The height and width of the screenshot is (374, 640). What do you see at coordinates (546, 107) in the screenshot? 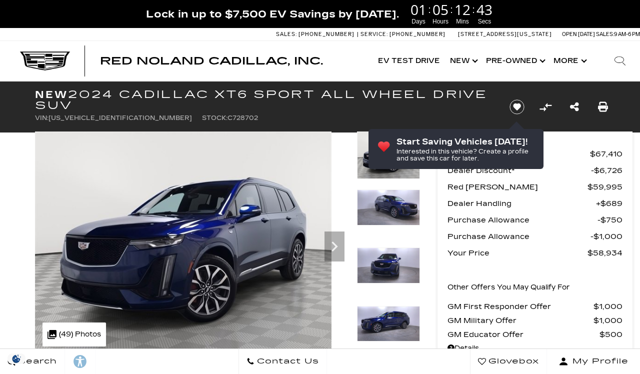
I see `button: Compare vehicle` at bounding box center [546, 107].